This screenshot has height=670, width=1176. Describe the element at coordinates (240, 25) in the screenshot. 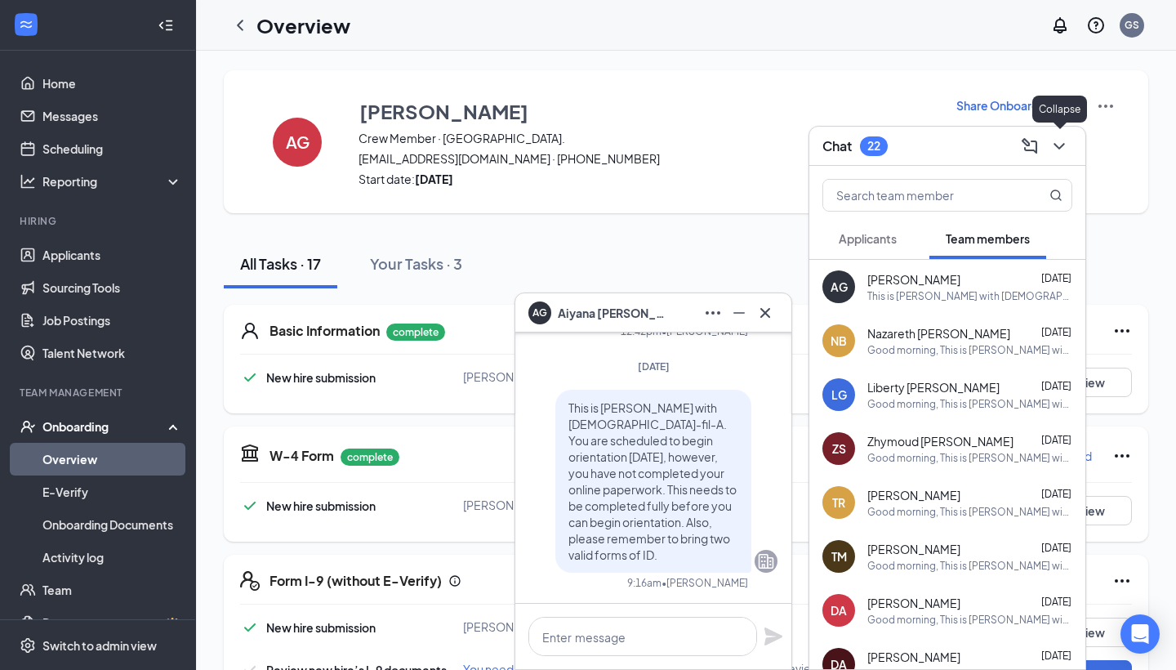

I see `svg: ChevronLeft` at that location.